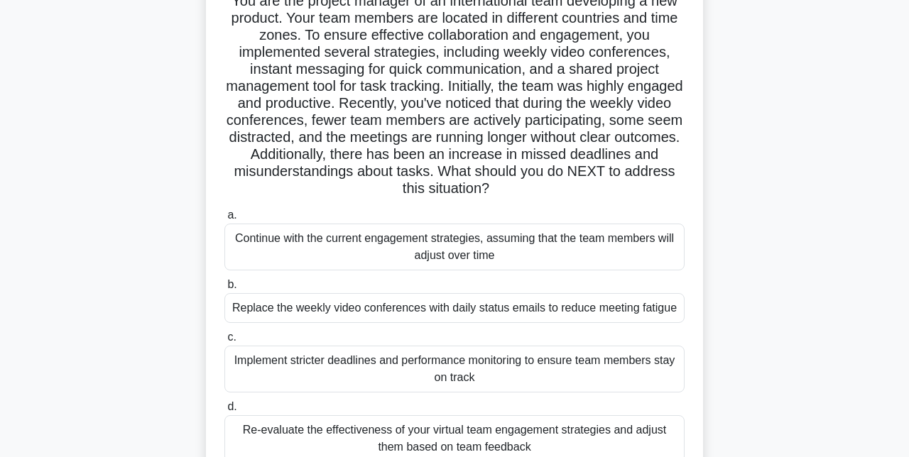 This screenshot has width=909, height=457. Describe the element at coordinates (231, 214) in the screenshot. I see `span: a.` at that location.